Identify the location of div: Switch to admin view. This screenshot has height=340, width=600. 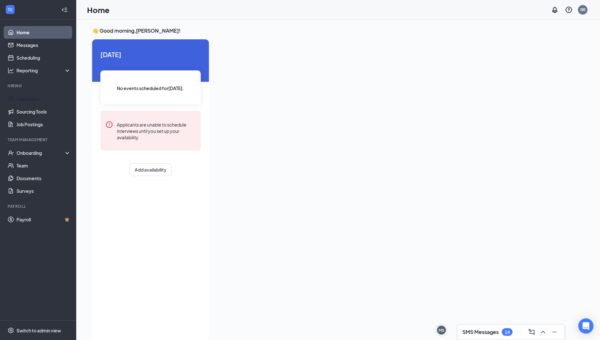
(39, 331).